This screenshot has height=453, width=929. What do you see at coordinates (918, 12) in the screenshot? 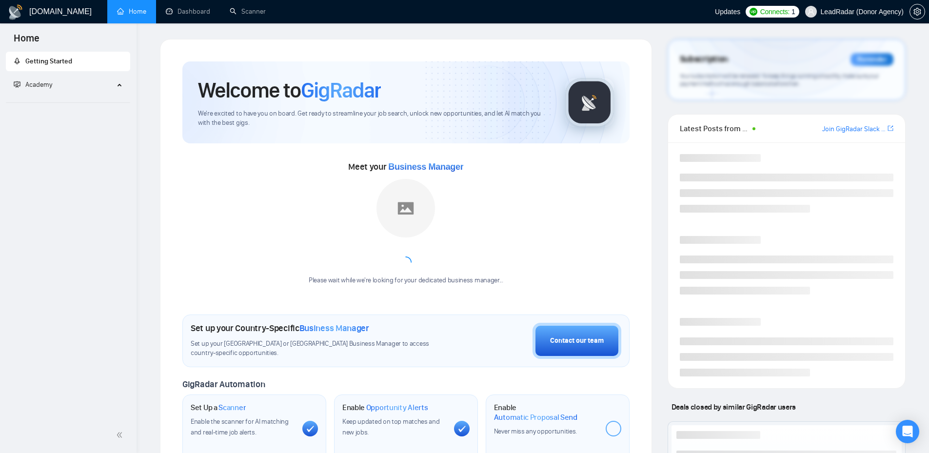
I see `button: setting` at bounding box center [918, 12].